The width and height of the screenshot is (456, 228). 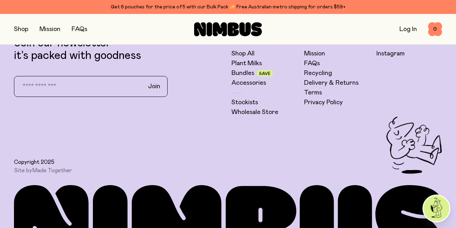 What do you see at coordinates (255, 112) in the screenshot?
I see `a: Wholesale Store` at bounding box center [255, 112].